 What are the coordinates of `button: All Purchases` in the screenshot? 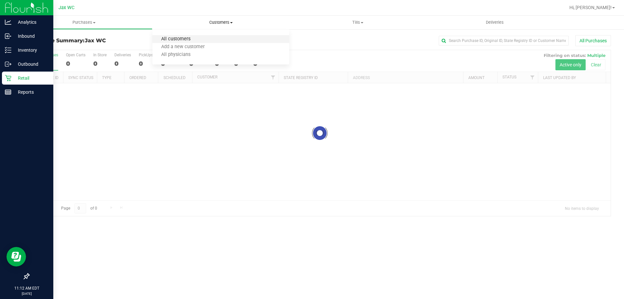 It's located at (593, 41).